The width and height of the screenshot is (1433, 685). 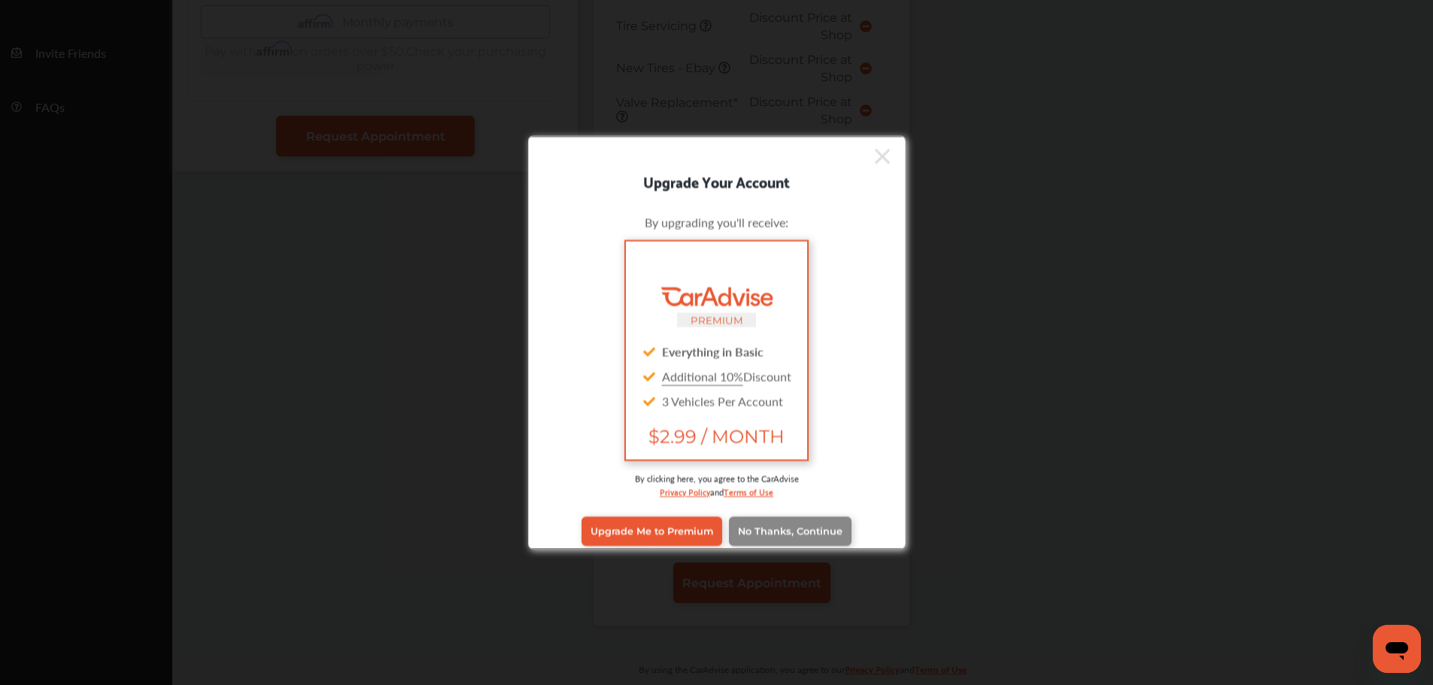 What do you see at coordinates (717, 320) in the screenshot?
I see `small: PREMIUM` at bounding box center [717, 320].